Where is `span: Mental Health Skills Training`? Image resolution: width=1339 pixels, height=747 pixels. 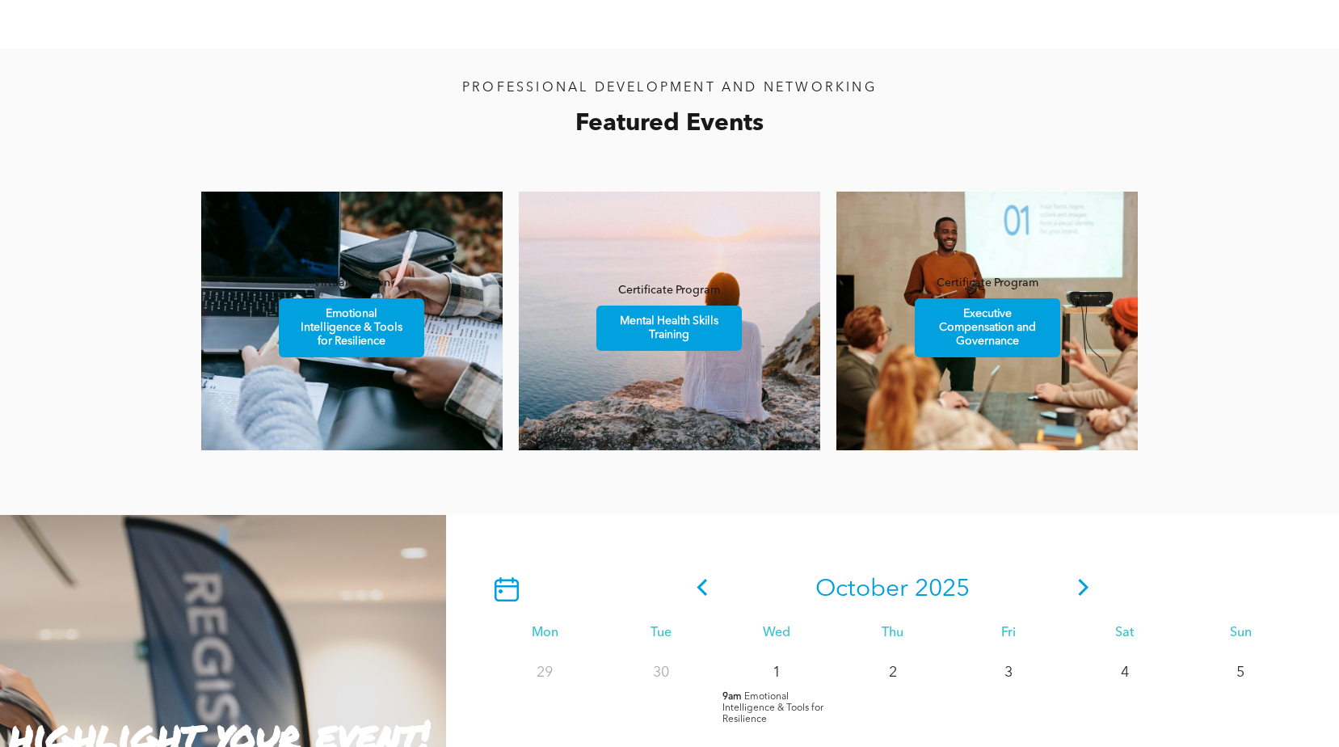
span: Mental Health Skills Training is located at coordinates (669, 328).